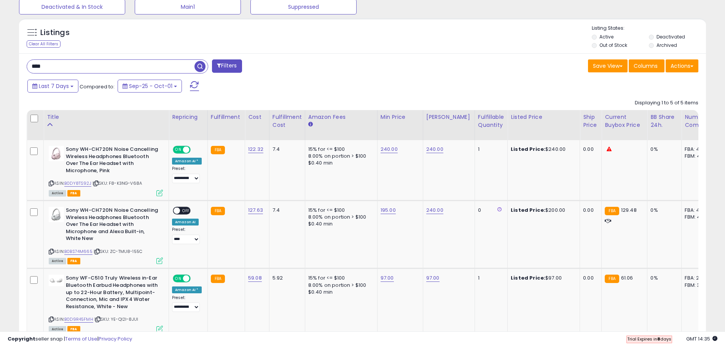 Image resolution: width=725 pixels, height=347 pixels. What do you see at coordinates (286, 278) in the screenshot?
I see `div: 5.92` at bounding box center [286, 278].